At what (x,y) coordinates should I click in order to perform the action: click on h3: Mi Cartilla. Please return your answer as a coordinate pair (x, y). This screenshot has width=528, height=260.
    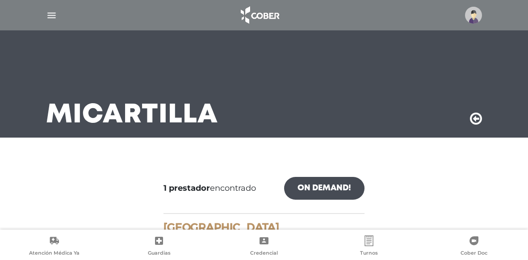
    Looking at the image, I should click on (132, 115).